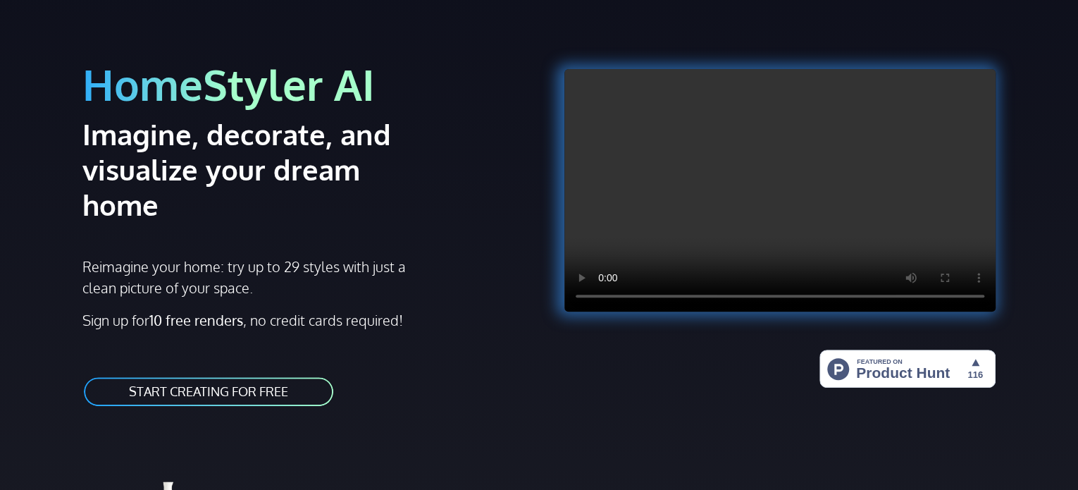 The width and height of the screenshot is (1078, 490). What do you see at coordinates (250, 277) in the screenshot?
I see `p: Reimagine your home: try up to 29 styles with just a clean picture of your space.` at bounding box center [250, 277].